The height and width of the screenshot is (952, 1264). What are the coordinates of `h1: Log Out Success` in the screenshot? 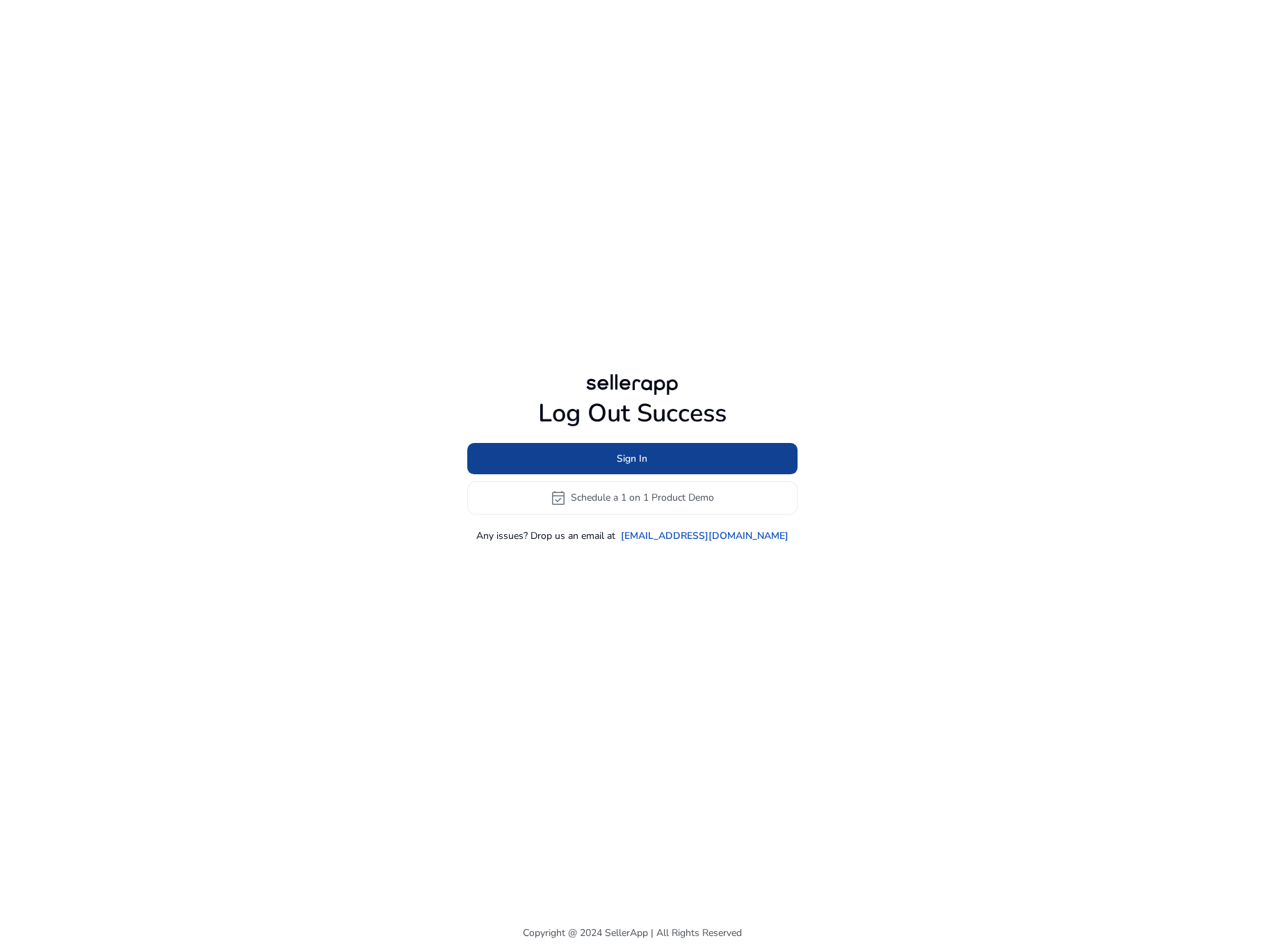 It's located at (632, 413).